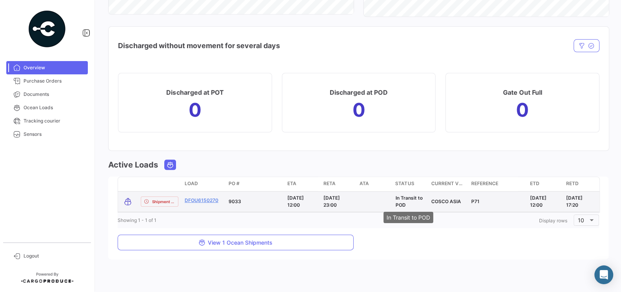 Image resolution: width=621 pixels, height=292 pixels. Describe the element at coordinates (191, 184) in the screenshot. I see `span: Load` at that location.